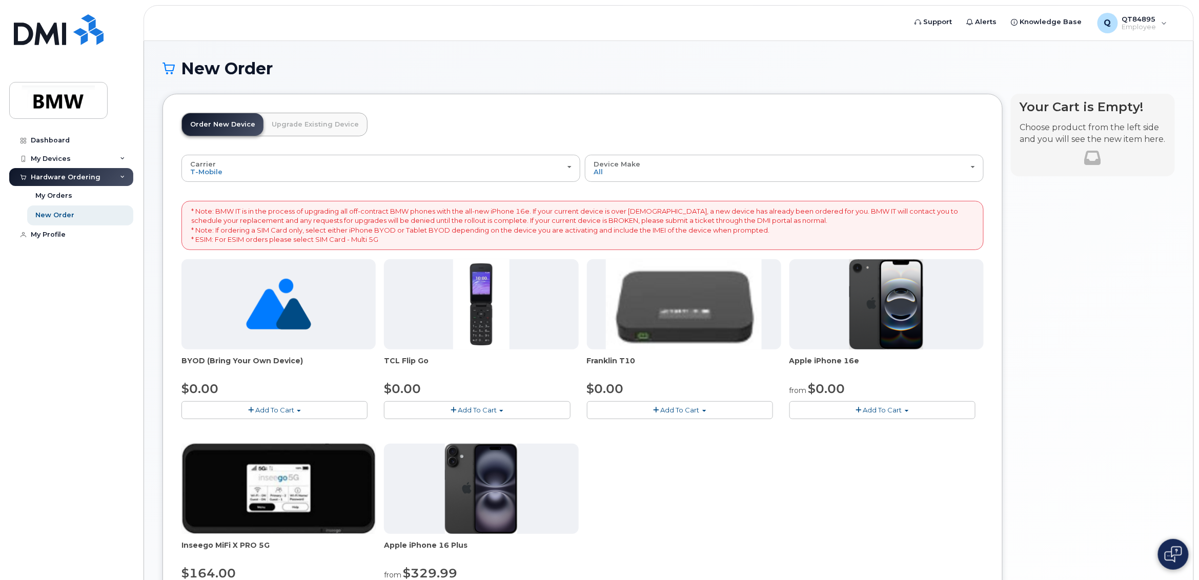 The width and height of the screenshot is (1199, 580). What do you see at coordinates (598, 172) in the screenshot?
I see `span: All` at bounding box center [598, 172].